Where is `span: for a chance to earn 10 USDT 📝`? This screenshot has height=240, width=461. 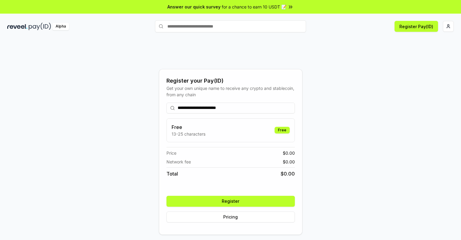 span: for a chance to earn 10 USDT 📝 is located at coordinates (254, 7).